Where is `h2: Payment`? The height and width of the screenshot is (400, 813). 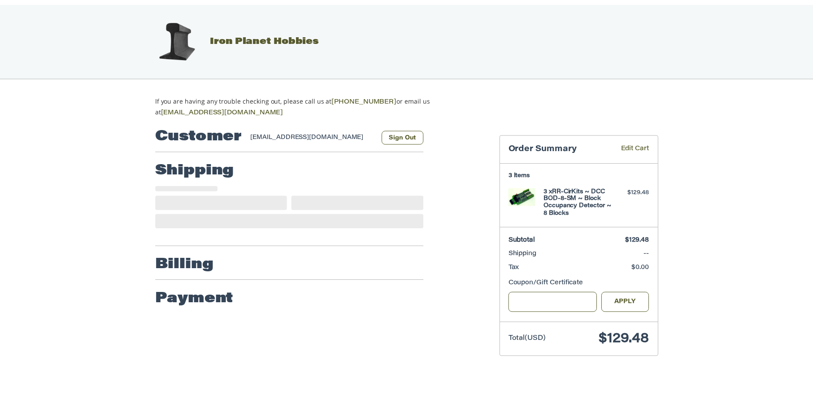 h2: Payment is located at coordinates (196, 296).